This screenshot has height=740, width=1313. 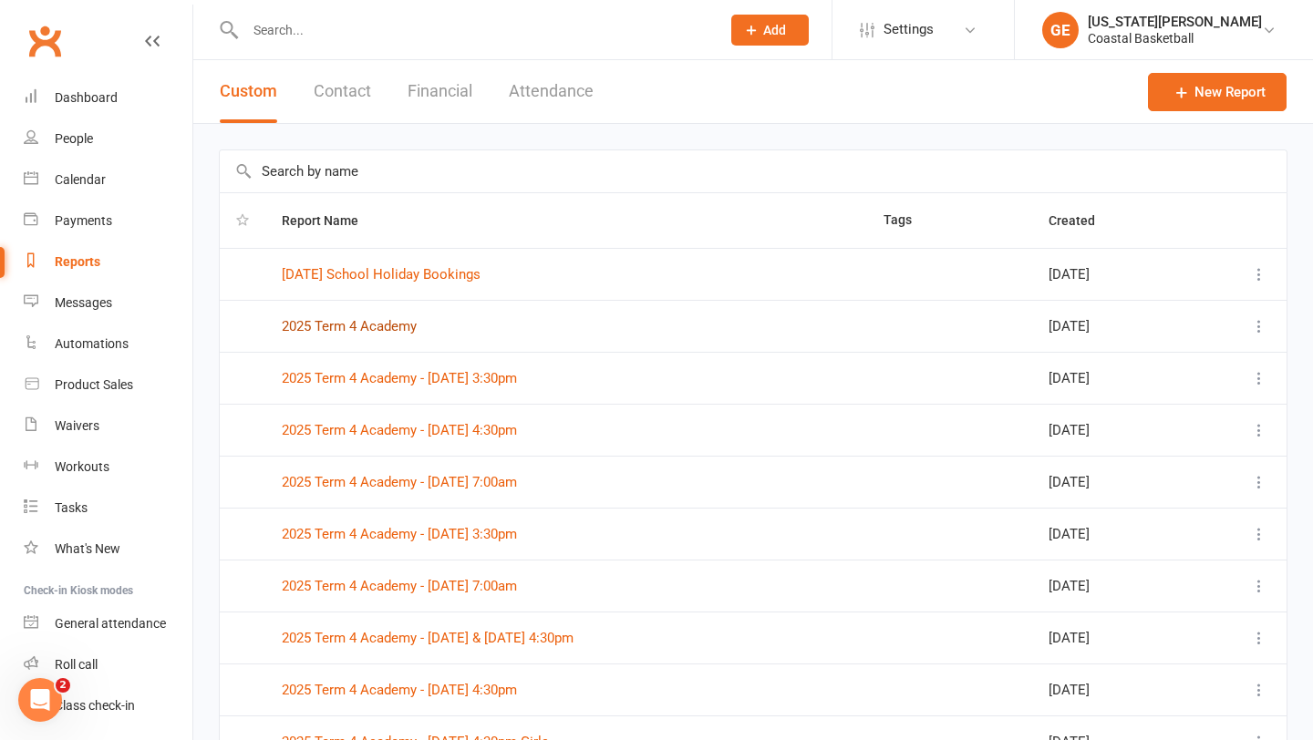 What do you see at coordinates (74, 139) in the screenshot?
I see `div: People` at bounding box center [74, 139].